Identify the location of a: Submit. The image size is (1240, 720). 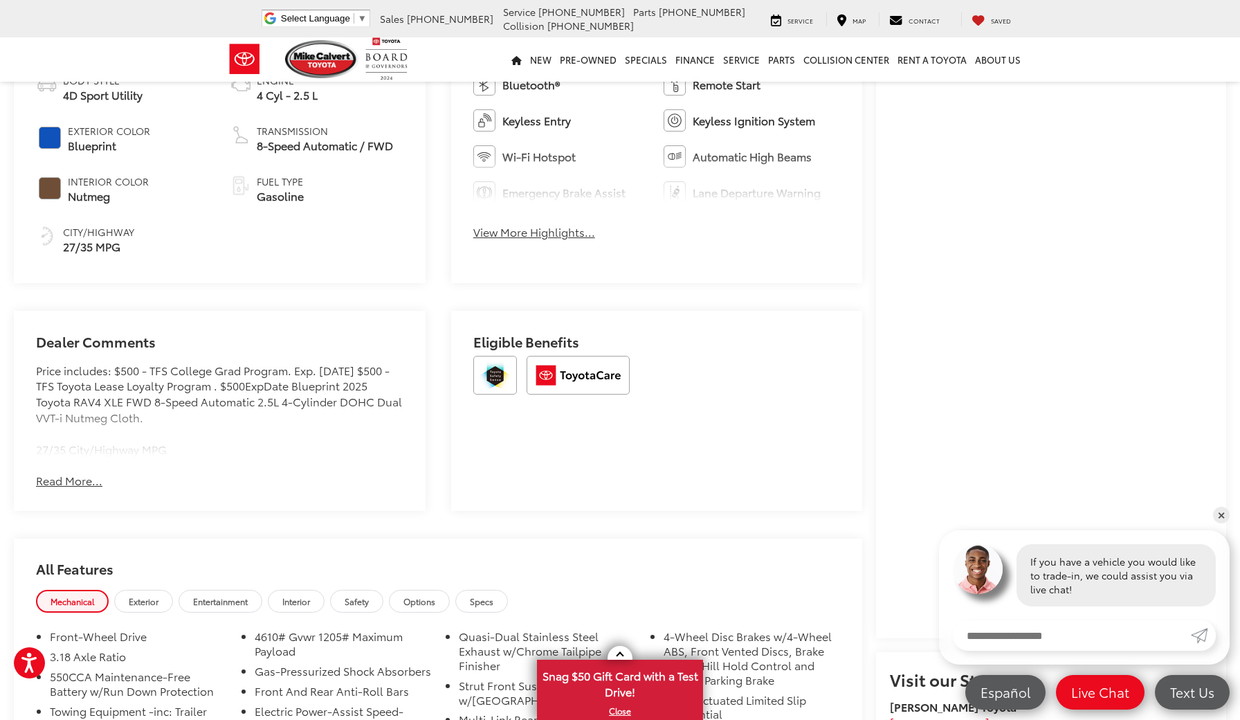
(1203, 635).